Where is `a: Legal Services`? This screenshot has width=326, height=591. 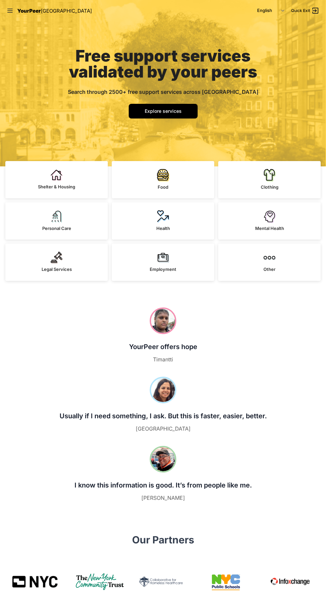
a: Legal Services is located at coordinates (57, 262).